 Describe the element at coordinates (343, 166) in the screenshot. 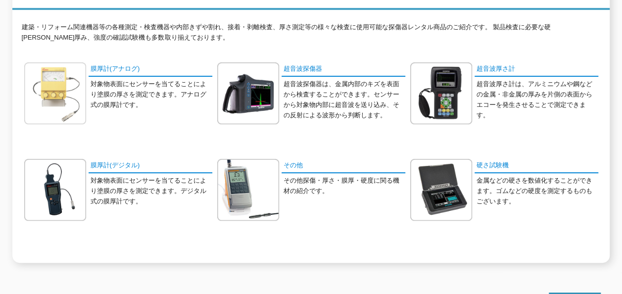

I see `a: その他` at that location.